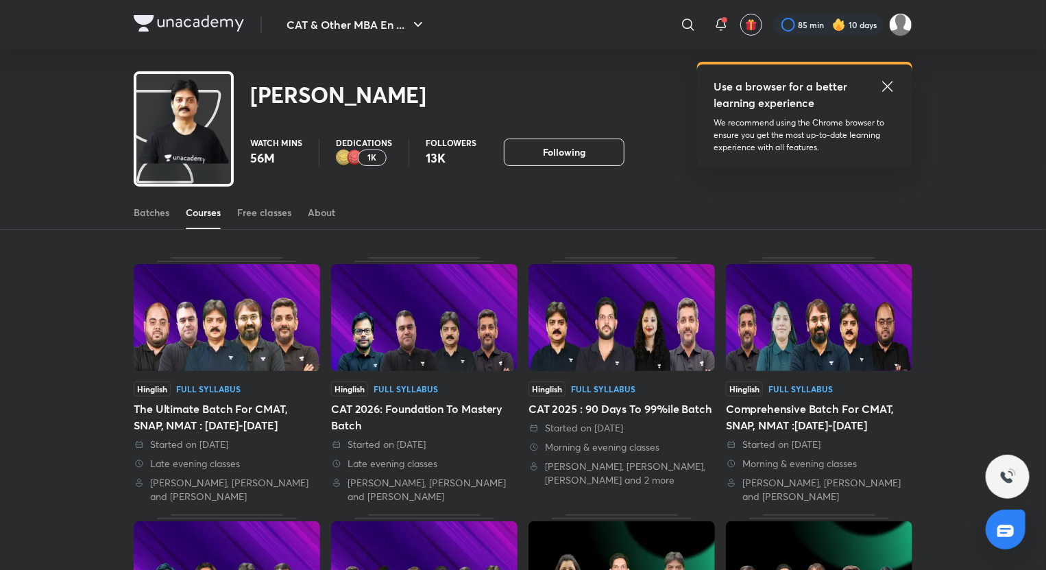 The image size is (1046, 570). I want to click on span: Following, so click(564, 152).